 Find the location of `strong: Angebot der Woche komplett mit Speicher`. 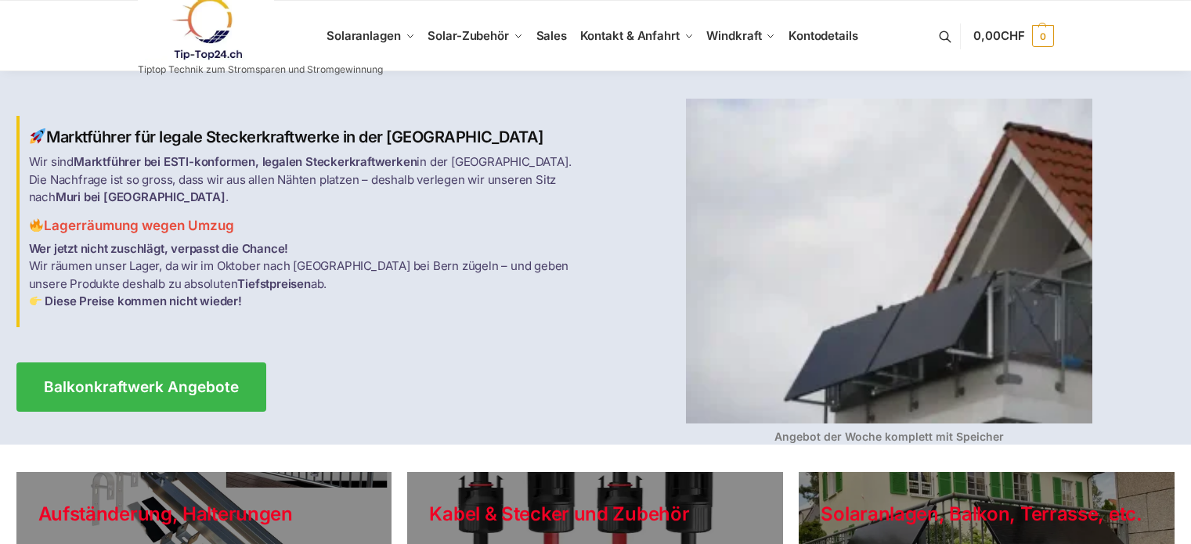

strong: Angebot der Woche komplett mit Speicher is located at coordinates (889, 436).